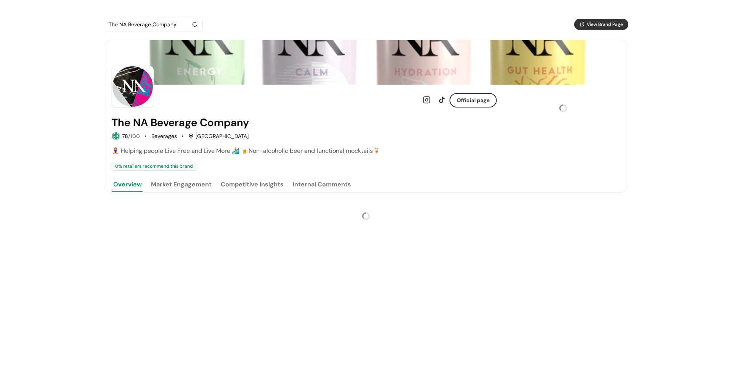  I want to click on div: 0 % retailers recommend this brand, so click(154, 166).